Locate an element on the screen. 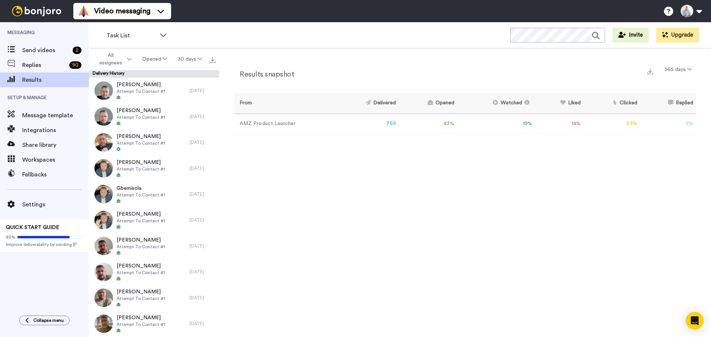  td: AMZ Product Launcher is located at coordinates (284, 124).